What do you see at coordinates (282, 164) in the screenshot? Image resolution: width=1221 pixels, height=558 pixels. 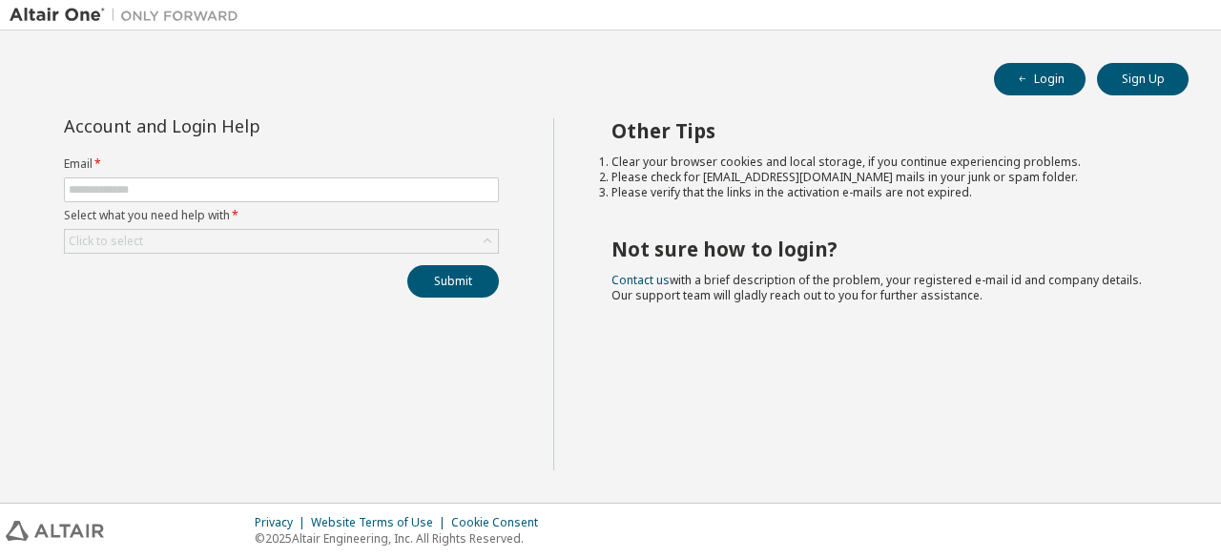 I see `label: Email` at bounding box center [282, 164].